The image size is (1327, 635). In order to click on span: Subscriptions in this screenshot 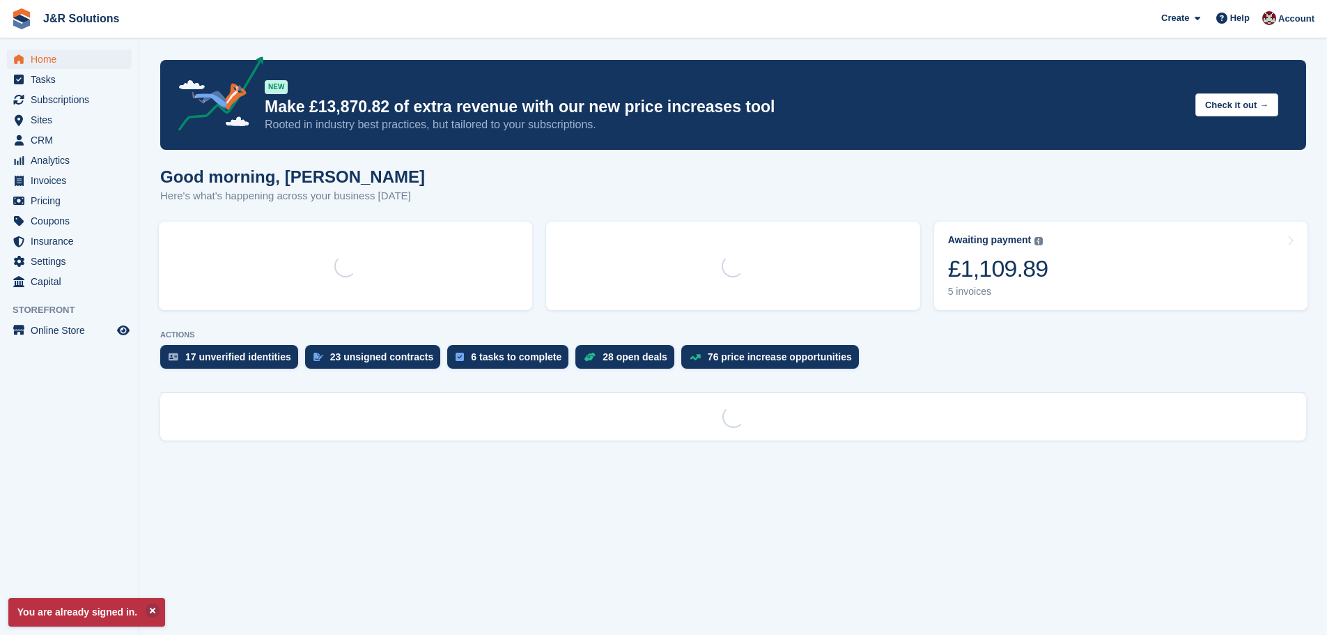, I will do `click(72, 100)`.